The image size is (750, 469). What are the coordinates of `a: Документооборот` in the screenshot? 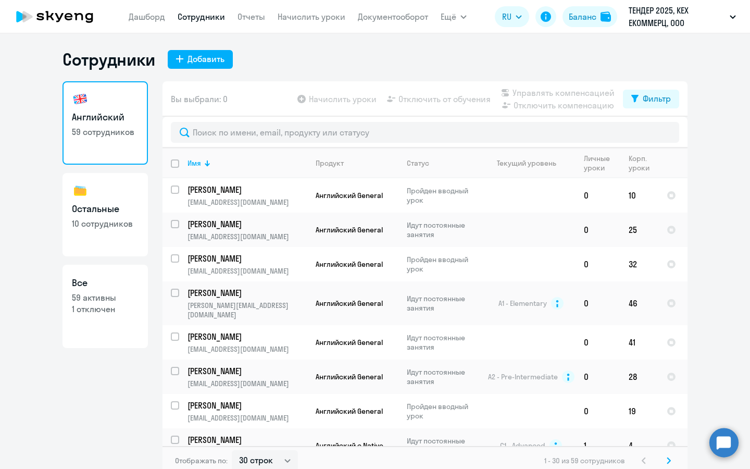 It's located at (393, 17).